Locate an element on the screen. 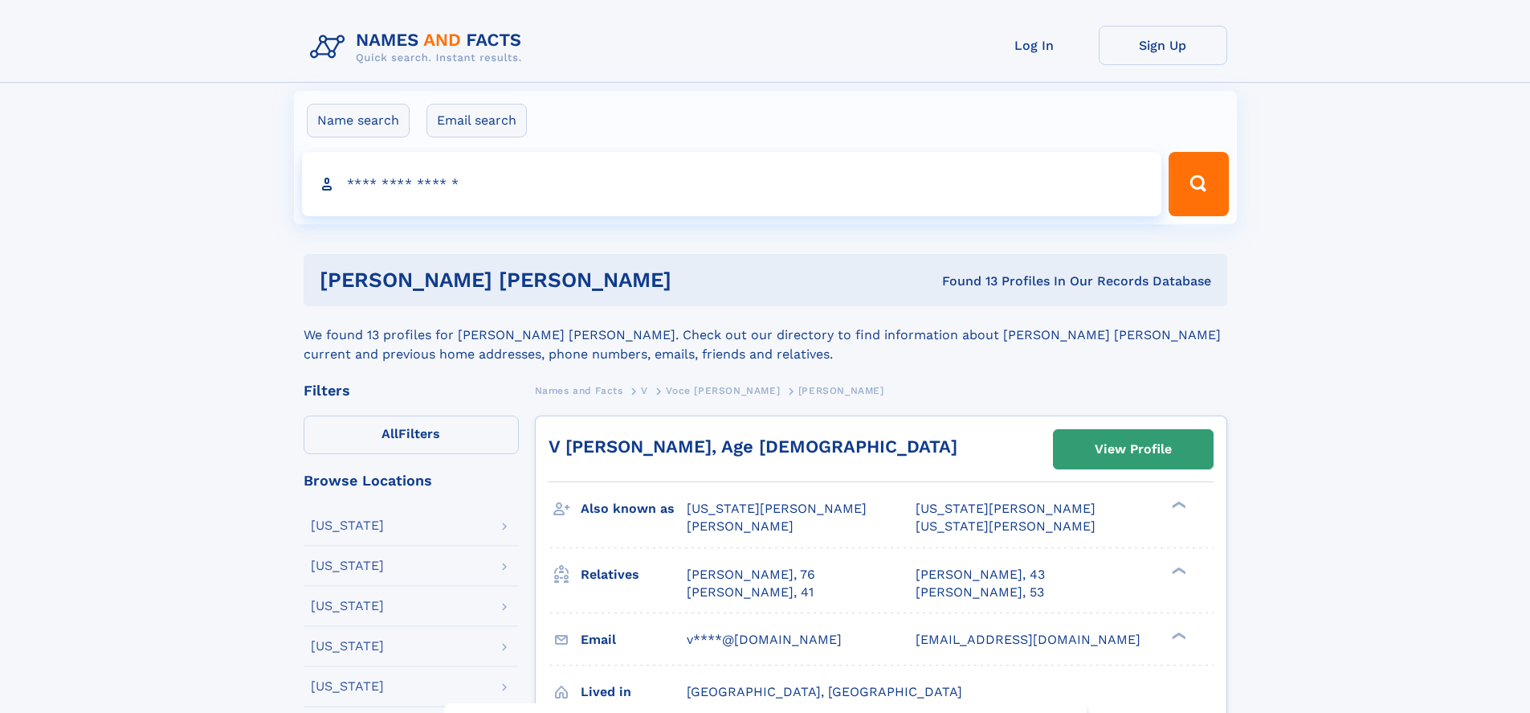 Image resolution: width=1530 pixels, height=713 pixels. div: View Profile is located at coordinates (1134, 449).